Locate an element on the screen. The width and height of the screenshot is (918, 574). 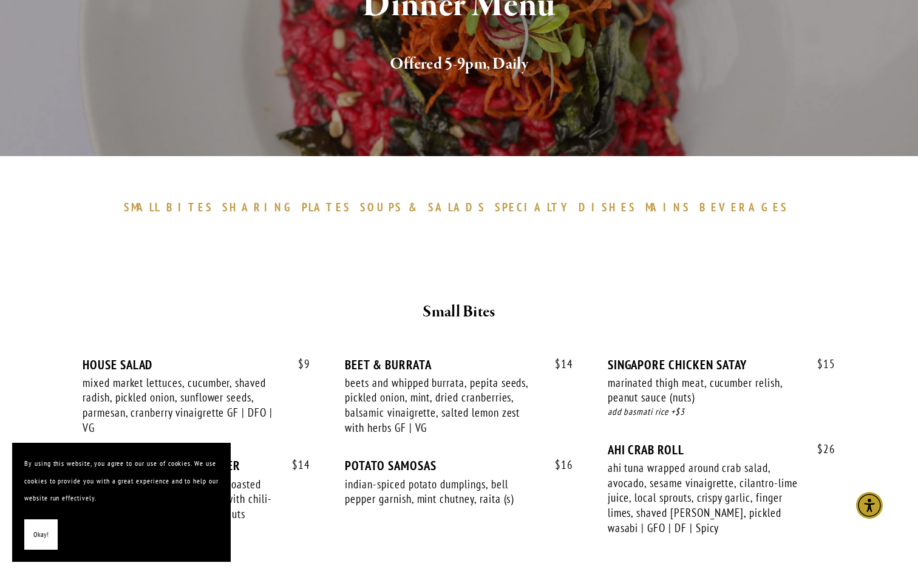
div: indian-spiced potato dumplings, bell pepper garnish, mint chutney, raita (s) is located at coordinates (441, 491).